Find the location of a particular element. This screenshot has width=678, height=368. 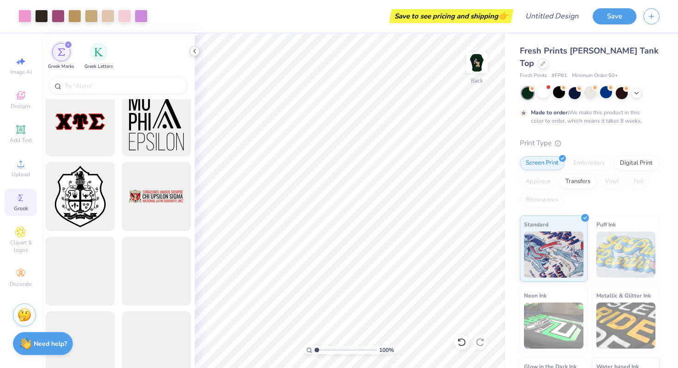

span: Image AI is located at coordinates (21, 72).